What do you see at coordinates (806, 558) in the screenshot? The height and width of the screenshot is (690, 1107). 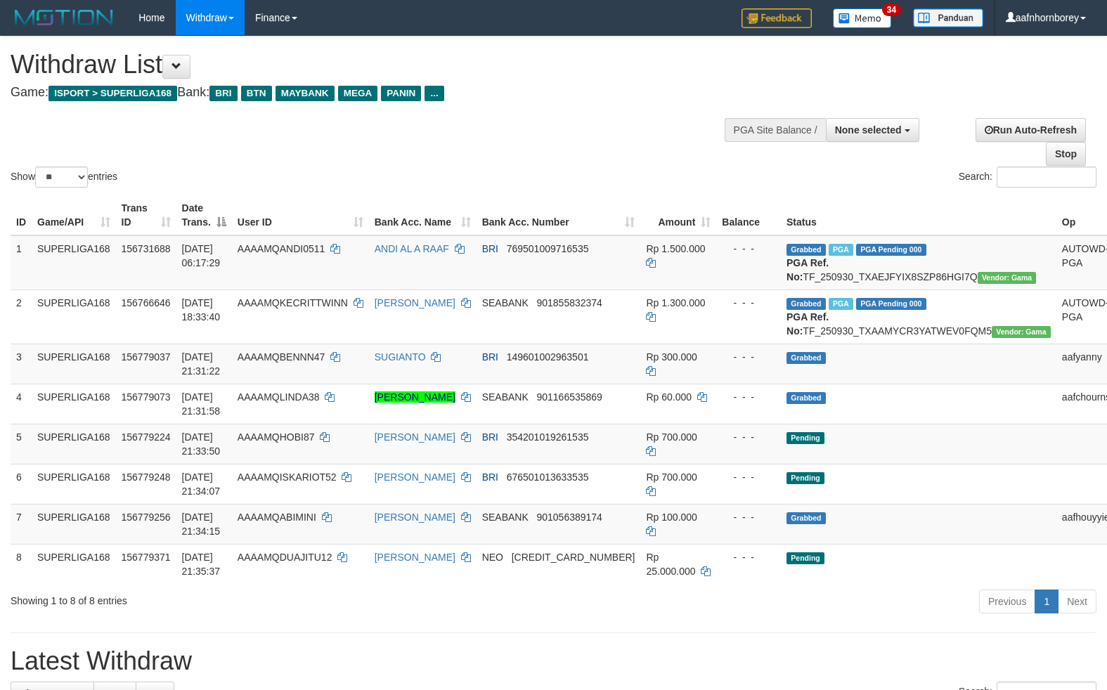 I see `span: Pending` at bounding box center [806, 558].